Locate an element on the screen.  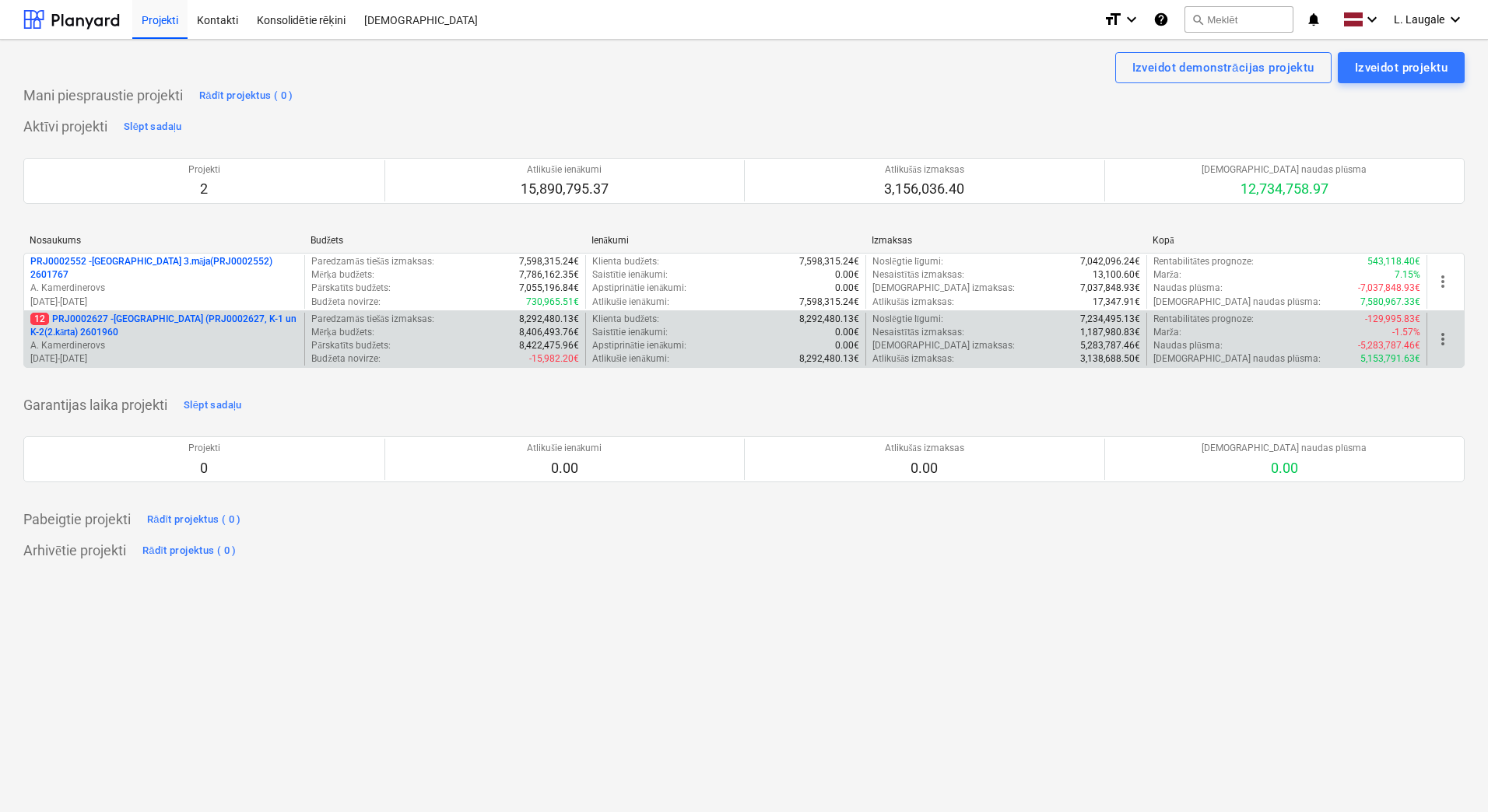
p: -5,283,787.46€ is located at coordinates (1389, 346).